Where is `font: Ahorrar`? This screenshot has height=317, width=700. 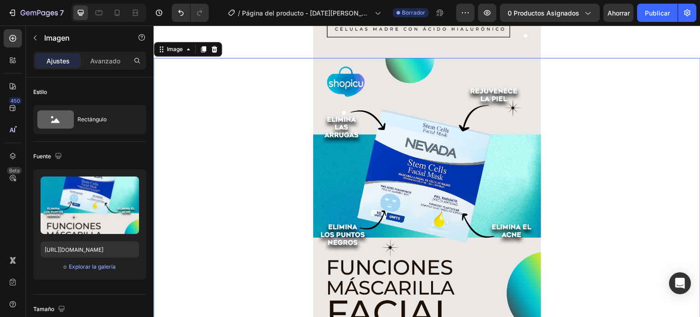
font: Ahorrar is located at coordinates (618, 13).